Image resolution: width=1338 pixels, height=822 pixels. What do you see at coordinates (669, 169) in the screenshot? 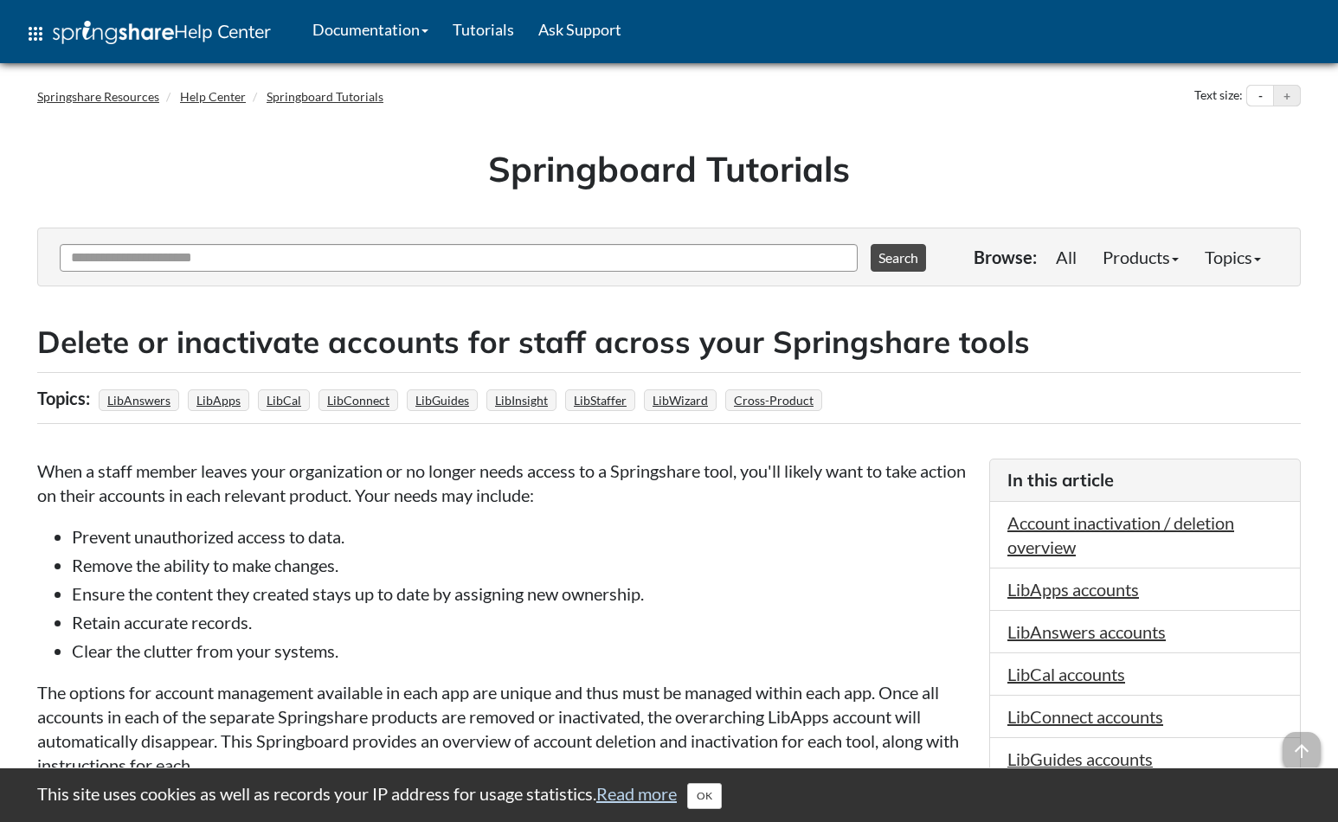
I see `h1: Springboard Tutorials` at bounding box center [669, 169].